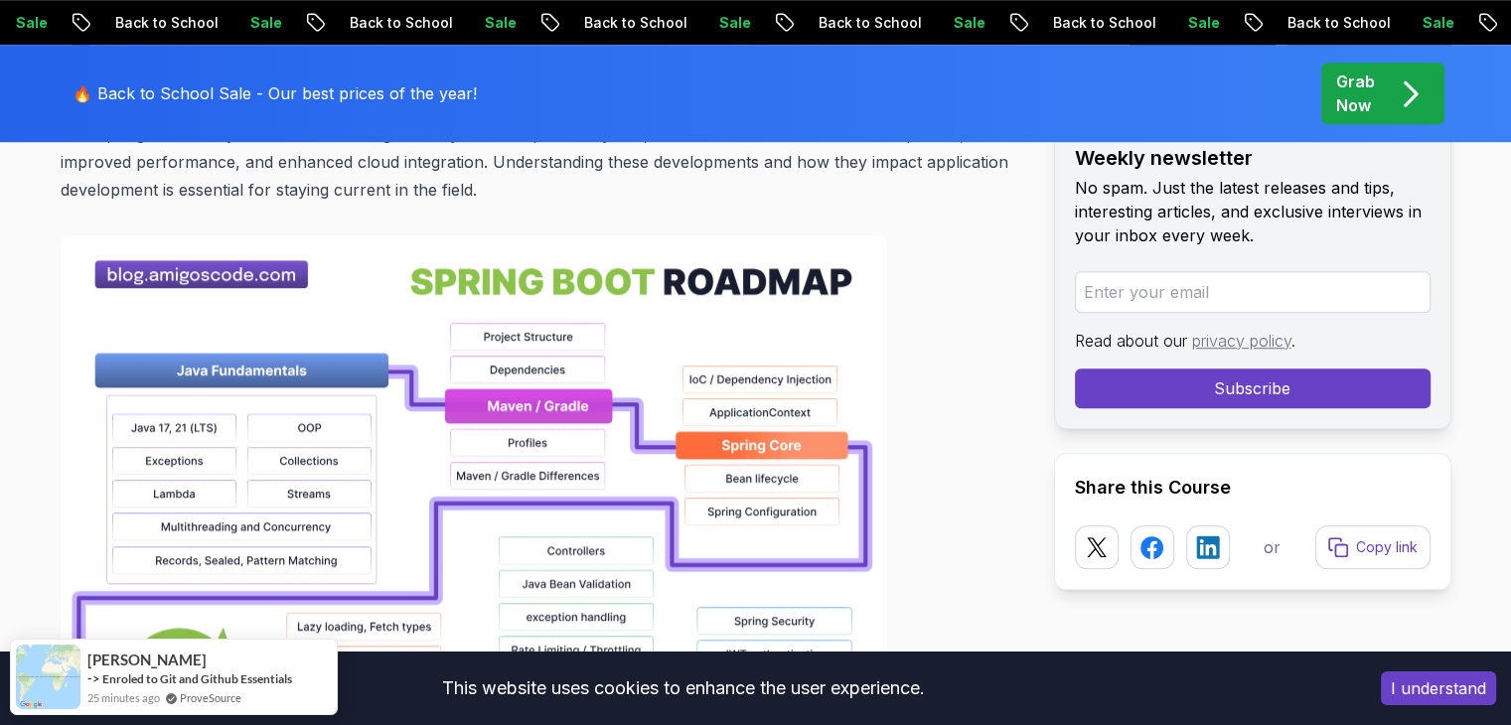  Describe the element at coordinates (1242, 341) in the screenshot. I see `a: privacy policy` at that location.